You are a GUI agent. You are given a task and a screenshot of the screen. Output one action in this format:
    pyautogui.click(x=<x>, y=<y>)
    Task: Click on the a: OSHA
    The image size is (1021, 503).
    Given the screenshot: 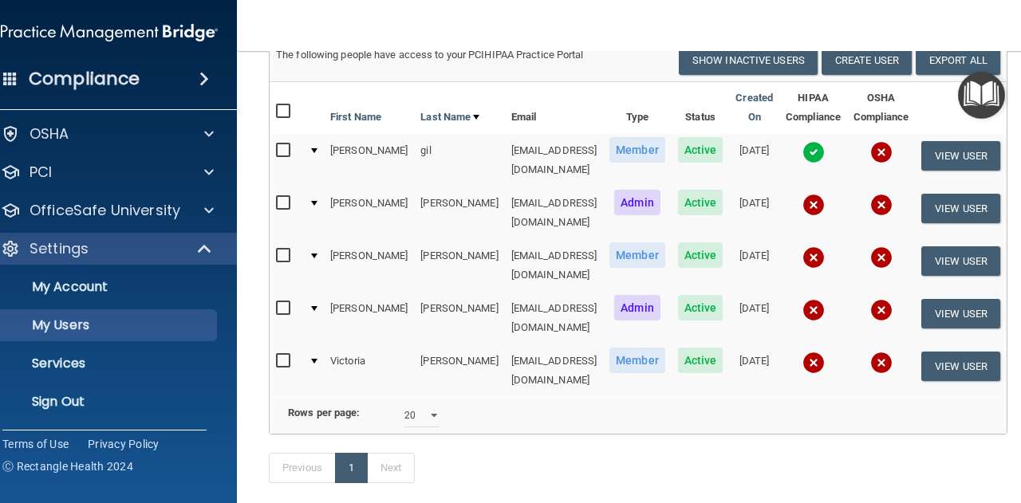 What is the action you would take?
    pyautogui.click(x=107, y=134)
    